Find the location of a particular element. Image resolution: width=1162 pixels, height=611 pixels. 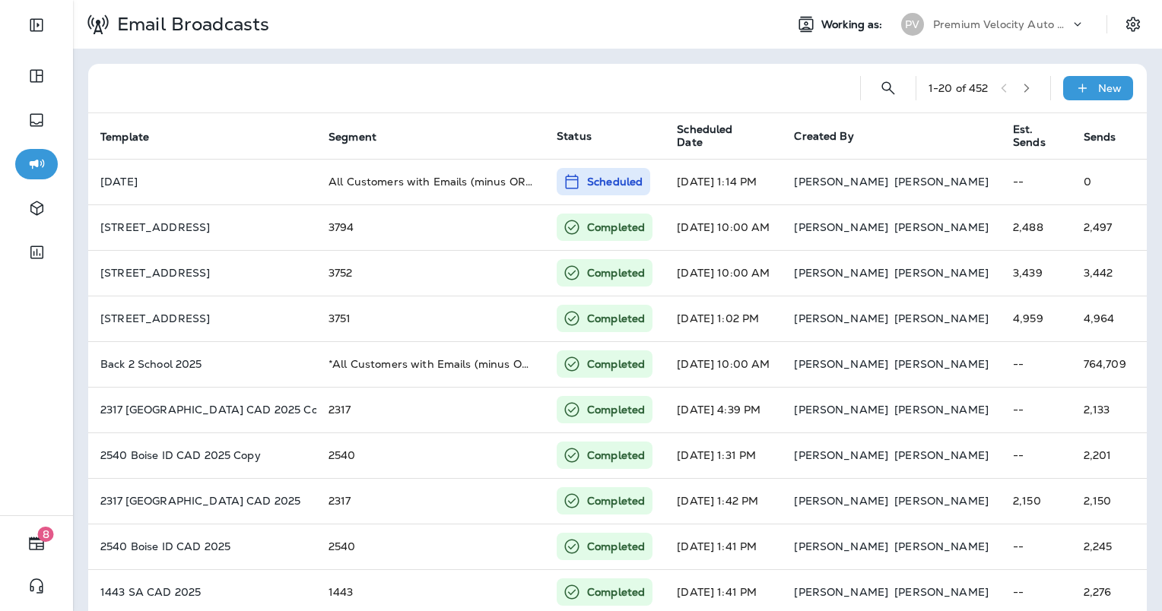

p: Back 2 School 2025 is located at coordinates (202, 364).